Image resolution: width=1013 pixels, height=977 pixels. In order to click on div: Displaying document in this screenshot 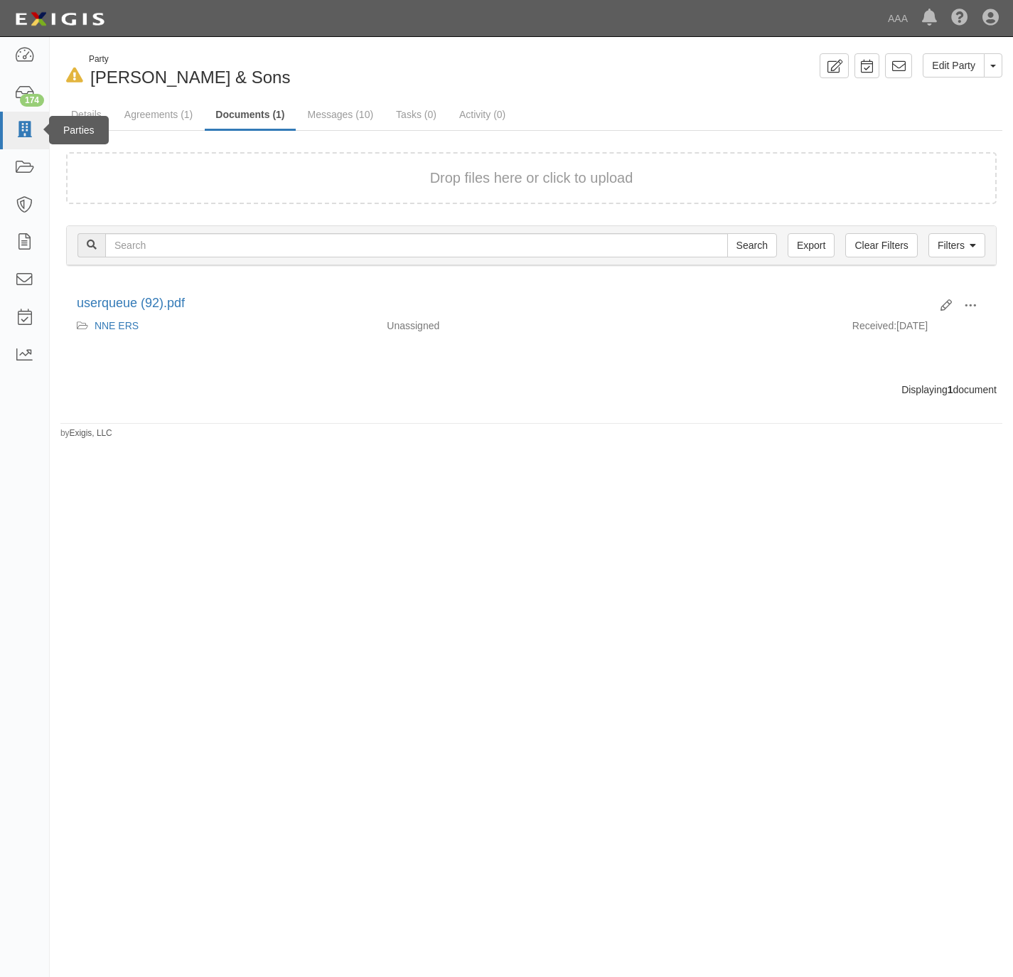, I will do `click(531, 390)`.